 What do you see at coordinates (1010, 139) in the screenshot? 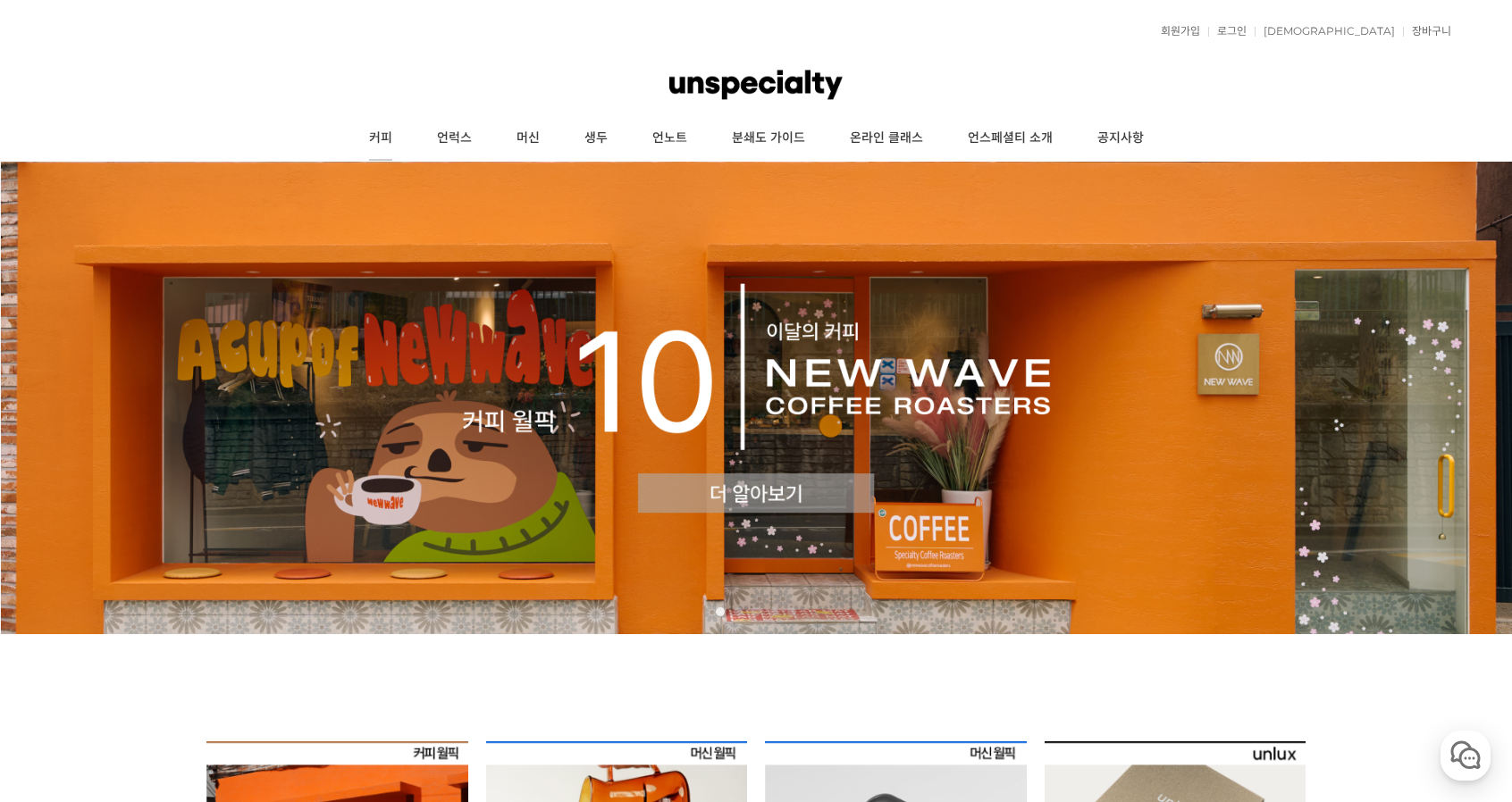
I see `a: 언스페셜티 소개` at bounding box center [1010, 139].